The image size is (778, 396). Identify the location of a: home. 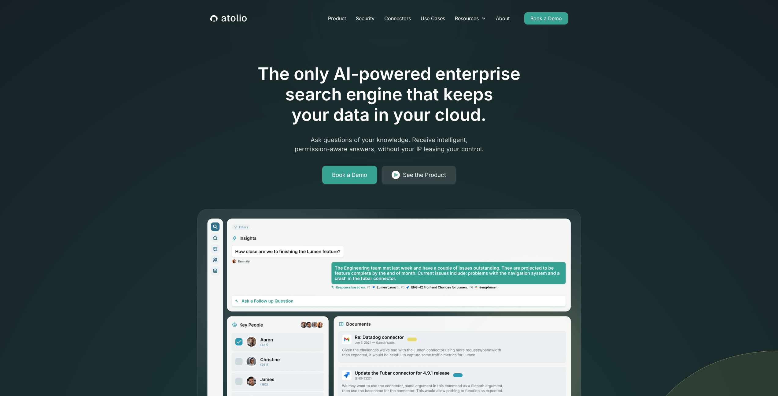
(228, 18).